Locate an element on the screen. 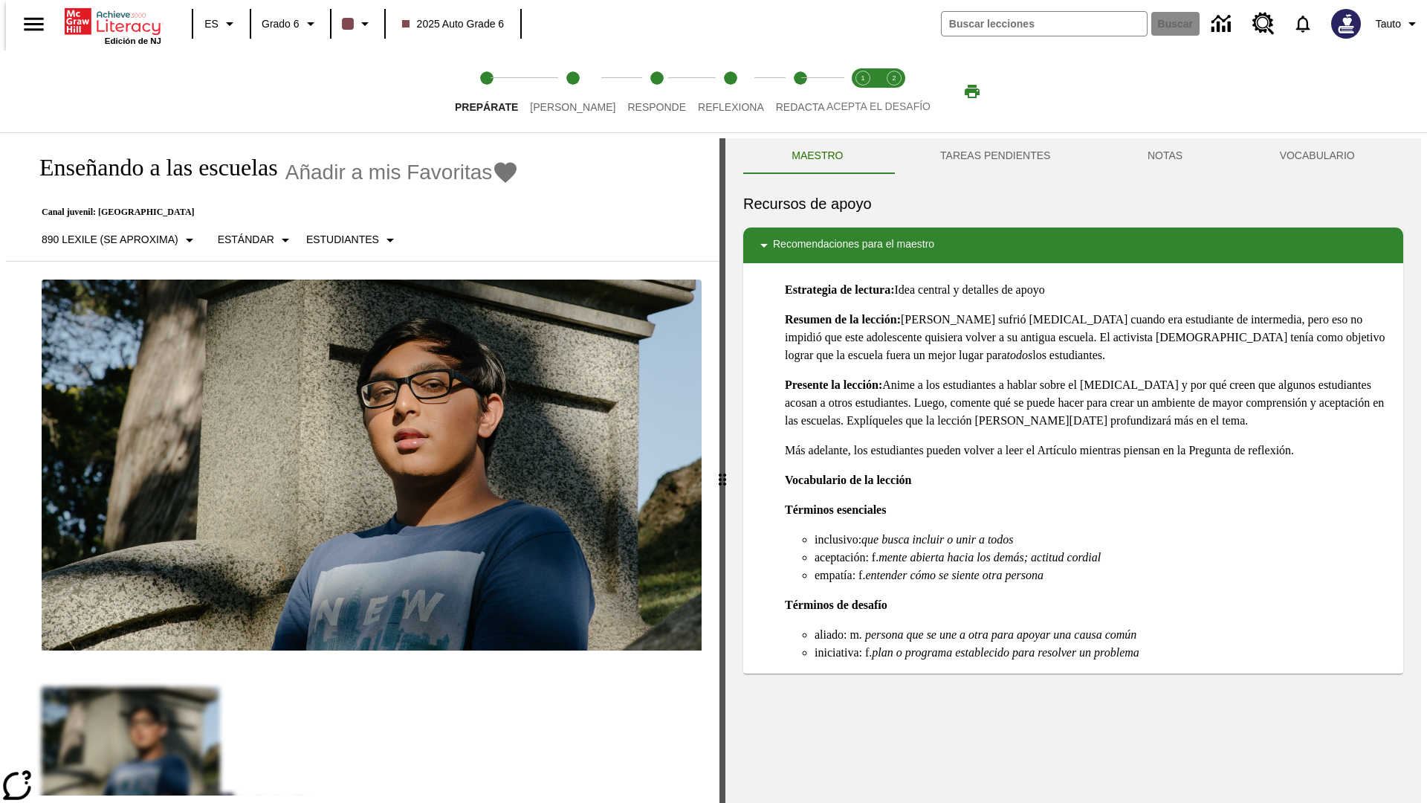  em: cómo se siente otra persona is located at coordinates (976, 574).